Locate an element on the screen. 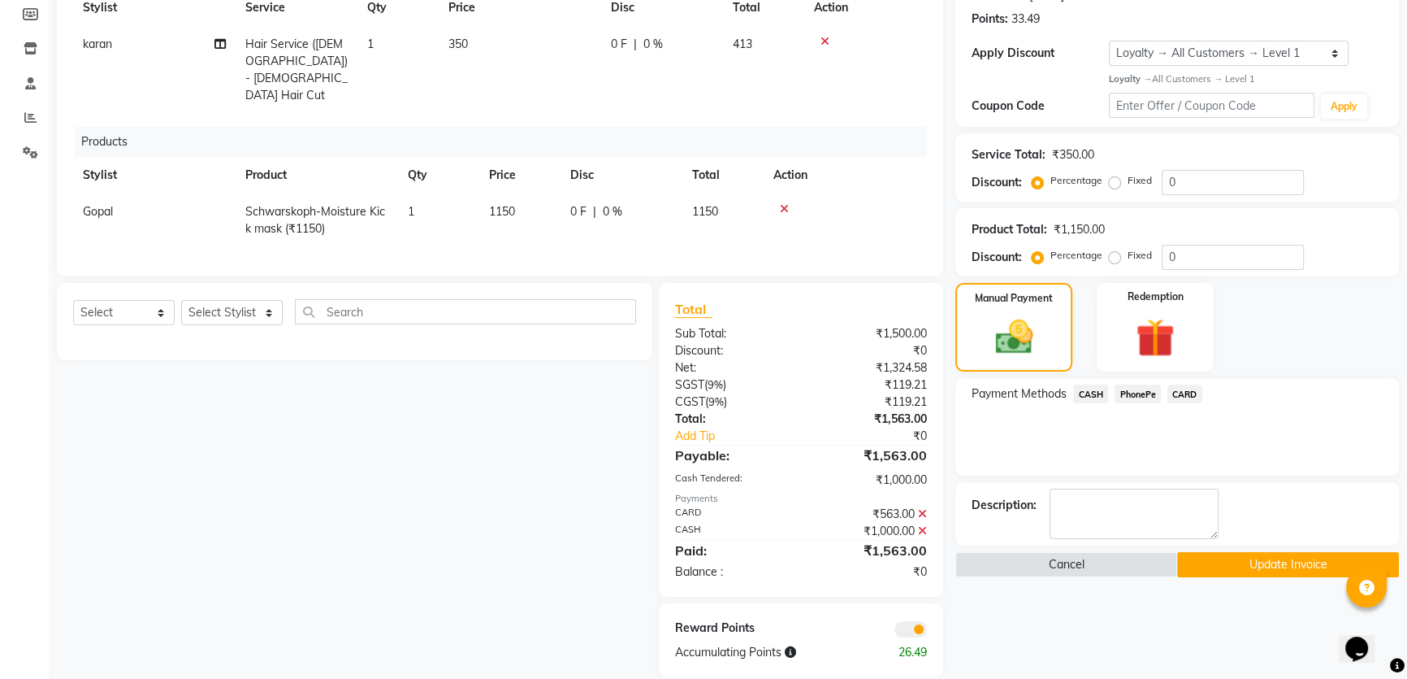 Image resolution: width=1407 pixels, height=679 pixels. input: Enter Offer / Coupon Code is located at coordinates (1212, 105).